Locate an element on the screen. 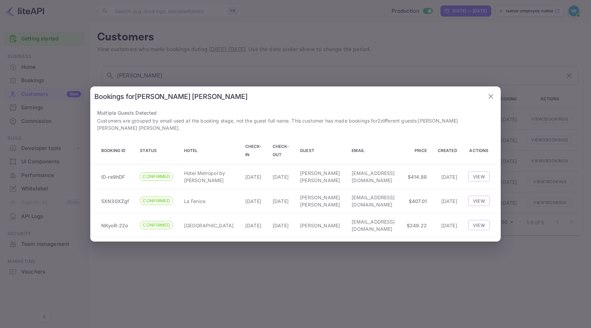 The image size is (591, 328). p: lD-re9hDF is located at coordinates (115, 176).